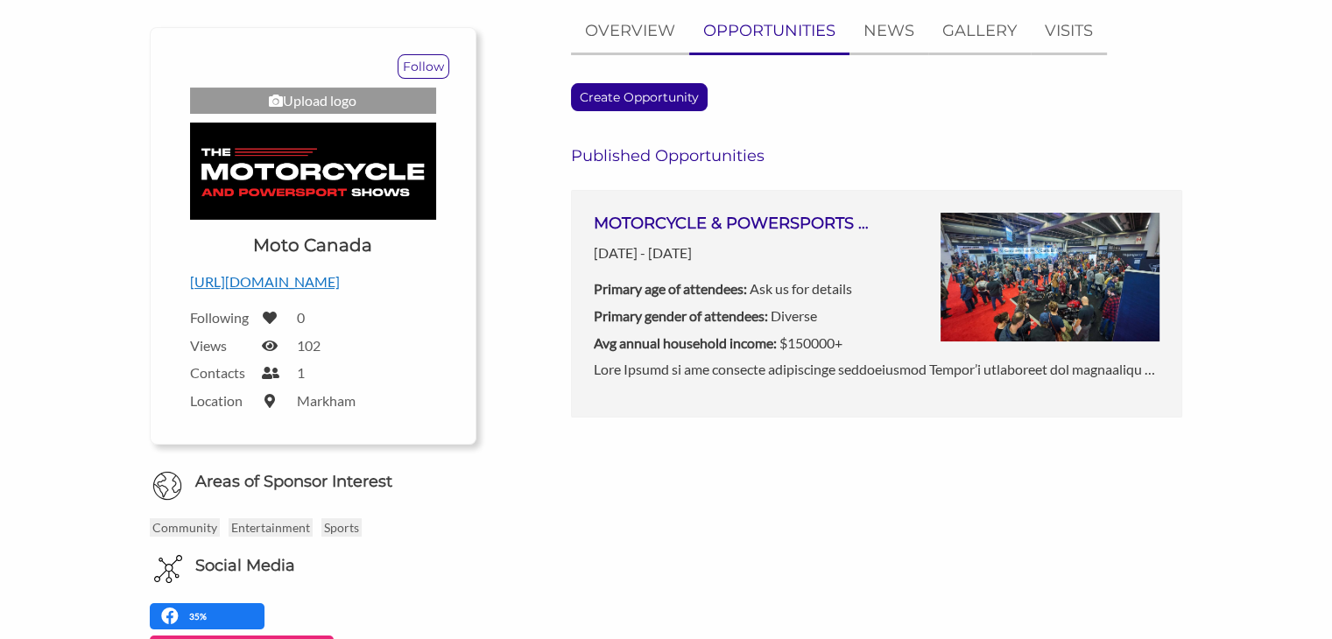 The height and width of the screenshot is (639, 1332). I want to click on p: OVERVIEW, so click(630, 31).